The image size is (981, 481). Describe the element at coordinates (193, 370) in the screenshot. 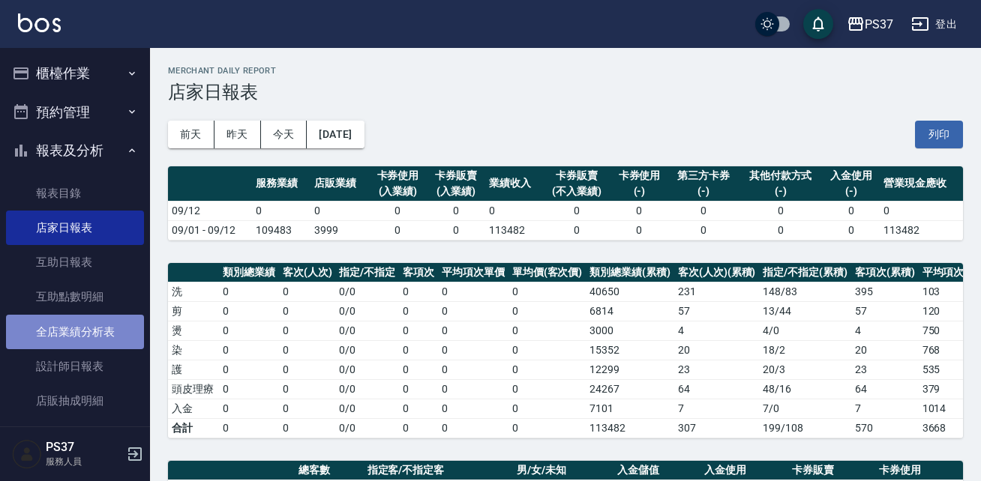

I see `td: 護` at that location.